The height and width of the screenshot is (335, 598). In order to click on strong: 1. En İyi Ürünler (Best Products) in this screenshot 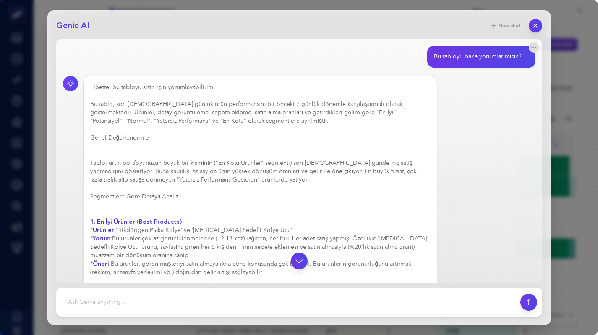, I will do `click(136, 221)`.